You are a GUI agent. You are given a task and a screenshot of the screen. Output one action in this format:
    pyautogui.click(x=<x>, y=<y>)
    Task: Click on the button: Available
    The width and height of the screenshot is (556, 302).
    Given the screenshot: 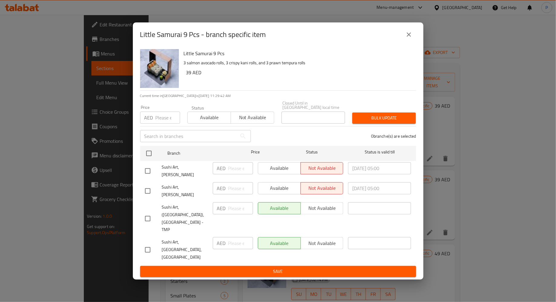 What is the action you would take?
    pyautogui.click(x=209, y=118)
    